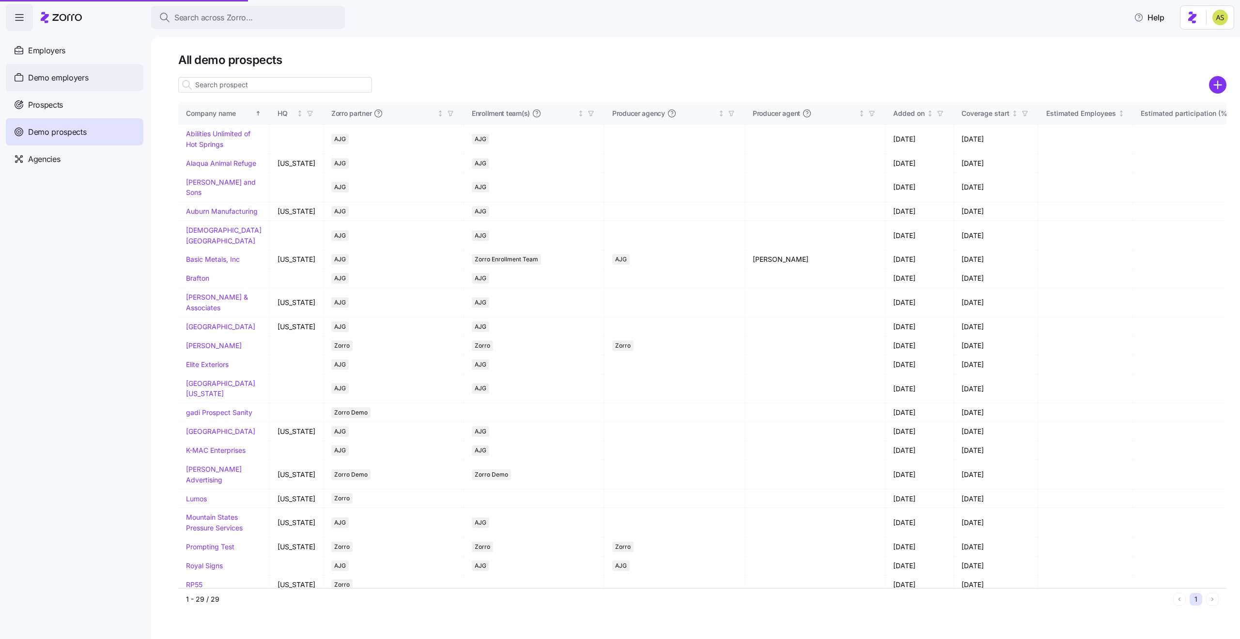  What do you see at coordinates (675, 113) in the screenshot?
I see `th: Producer agencyNot sorted` at bounding box center [675, 113].